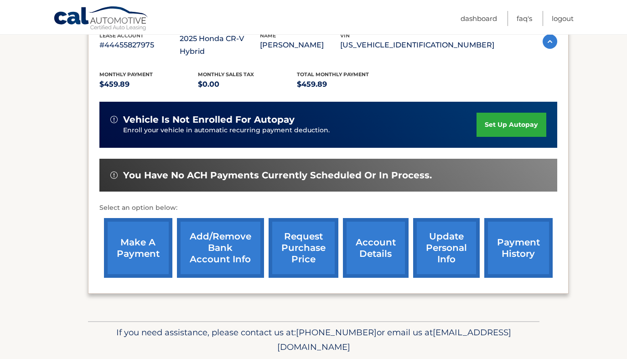 The height and width of the screenshot is (359, 627). I want to click on span: Total Monthly Payment, so click(333, 74).